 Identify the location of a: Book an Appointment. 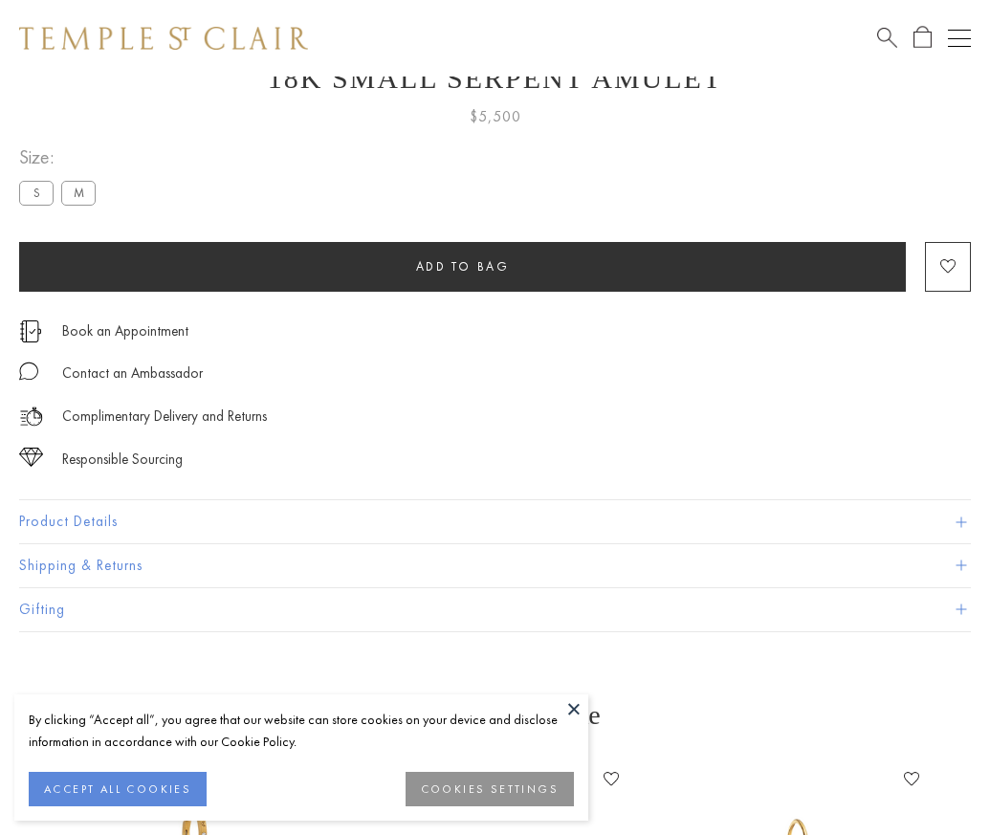
(125, 331).